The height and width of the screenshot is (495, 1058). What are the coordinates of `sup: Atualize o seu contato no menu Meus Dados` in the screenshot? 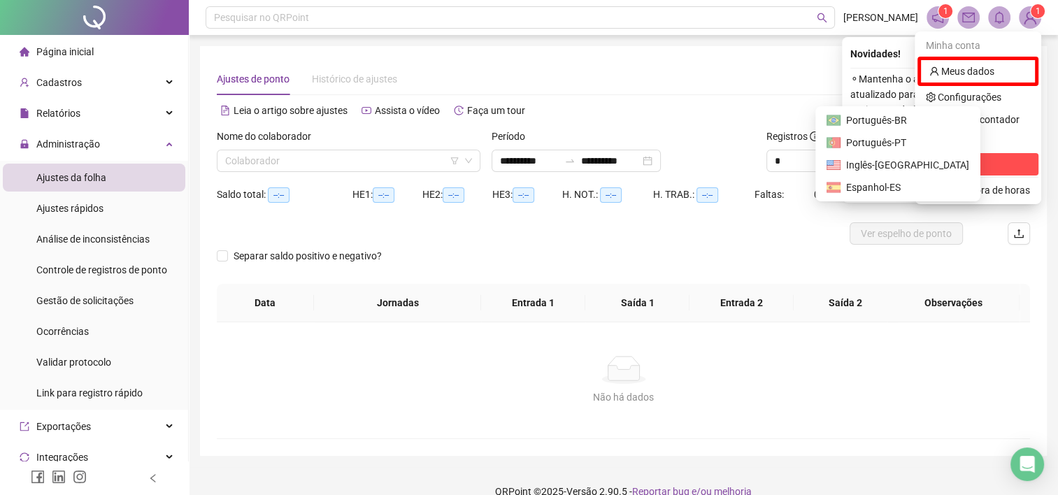 It's located at (1038, 11).